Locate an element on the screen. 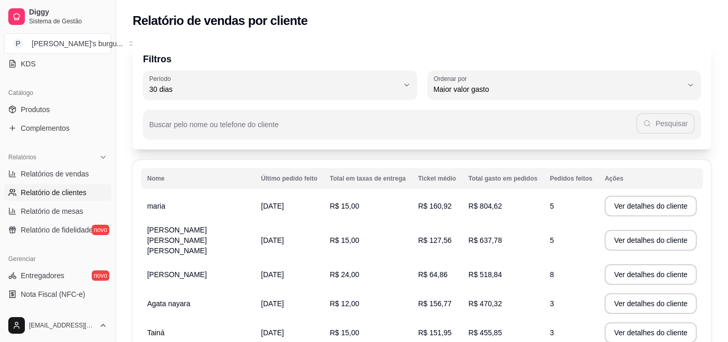 The image size is (728, 342). span: R$ 151,95 is located at coordinates (435, 332).